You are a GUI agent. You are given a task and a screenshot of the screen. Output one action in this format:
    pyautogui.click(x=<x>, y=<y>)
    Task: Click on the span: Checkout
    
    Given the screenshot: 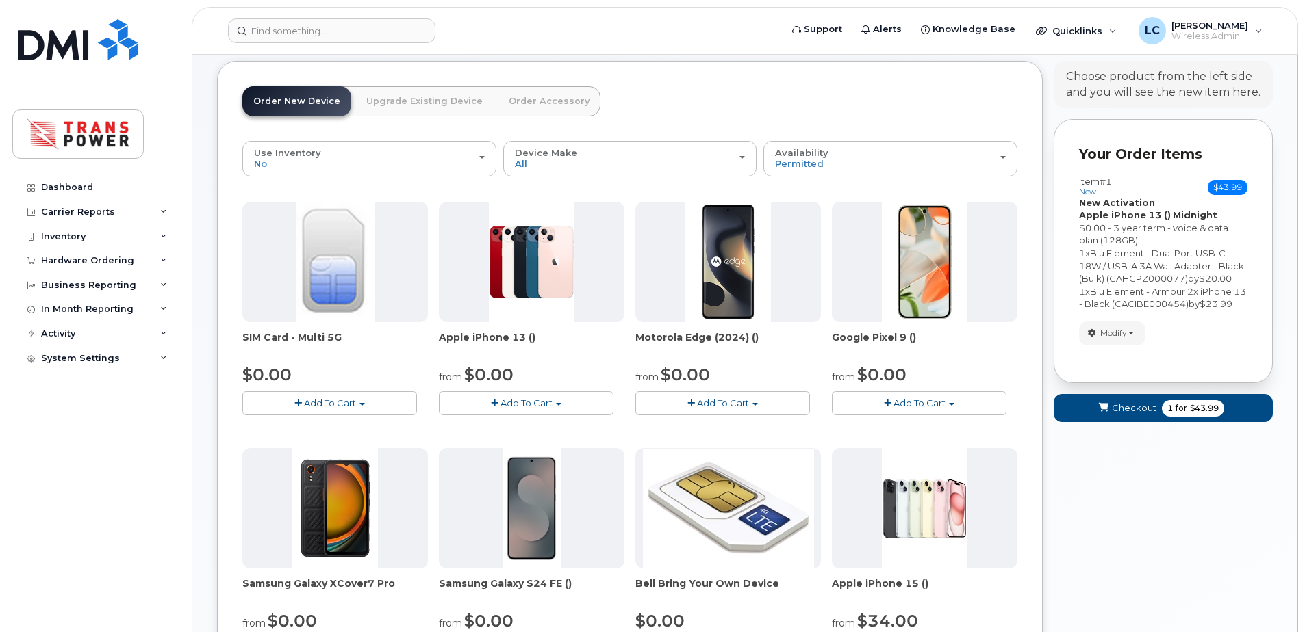 What is the action you would take?
    pyautogui.click(x=1134, y=408)
    